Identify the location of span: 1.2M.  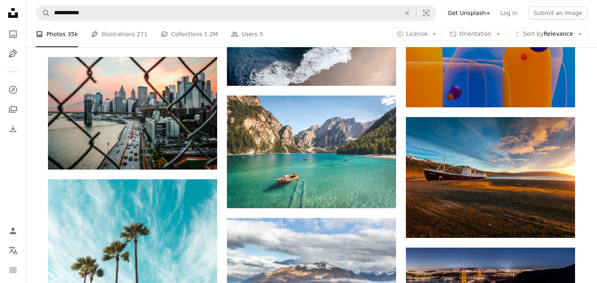
(211, 34).